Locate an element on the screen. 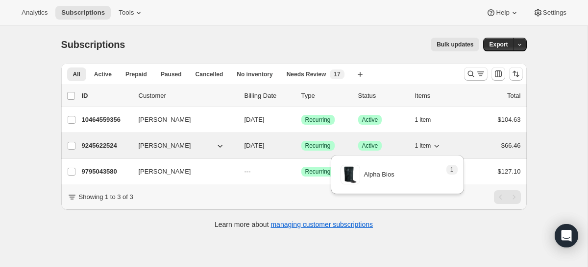 The image size is (588, 267). div: Items is located at coordinates (439, 96).